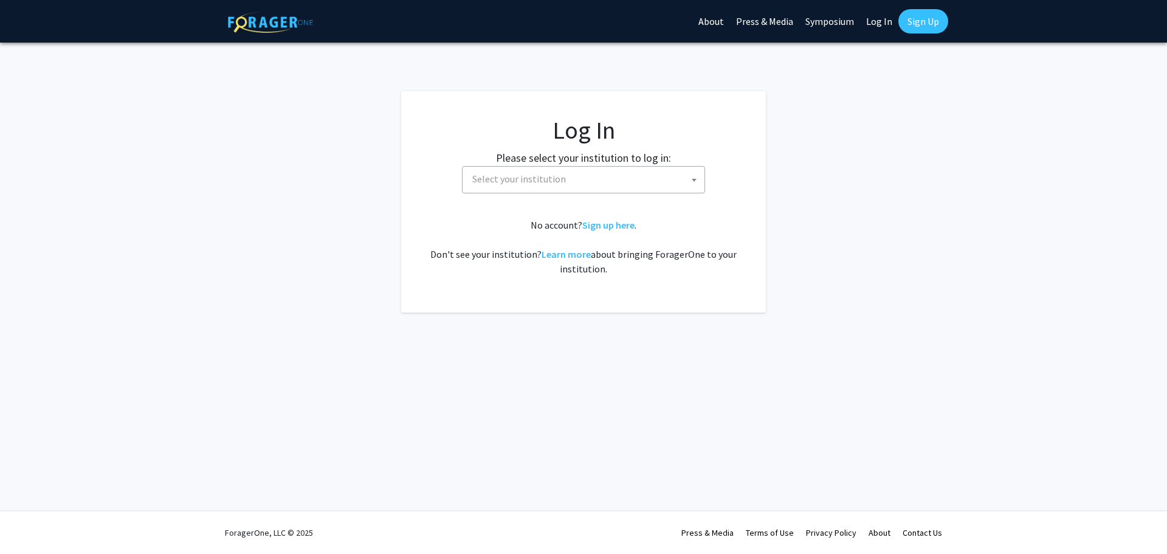 The height and width of the screenshot is (554, 1167). What do you see at coordinates (923, 21) in the screenshot?
I see `a: Sign Up` at bounding box center [923, 21].